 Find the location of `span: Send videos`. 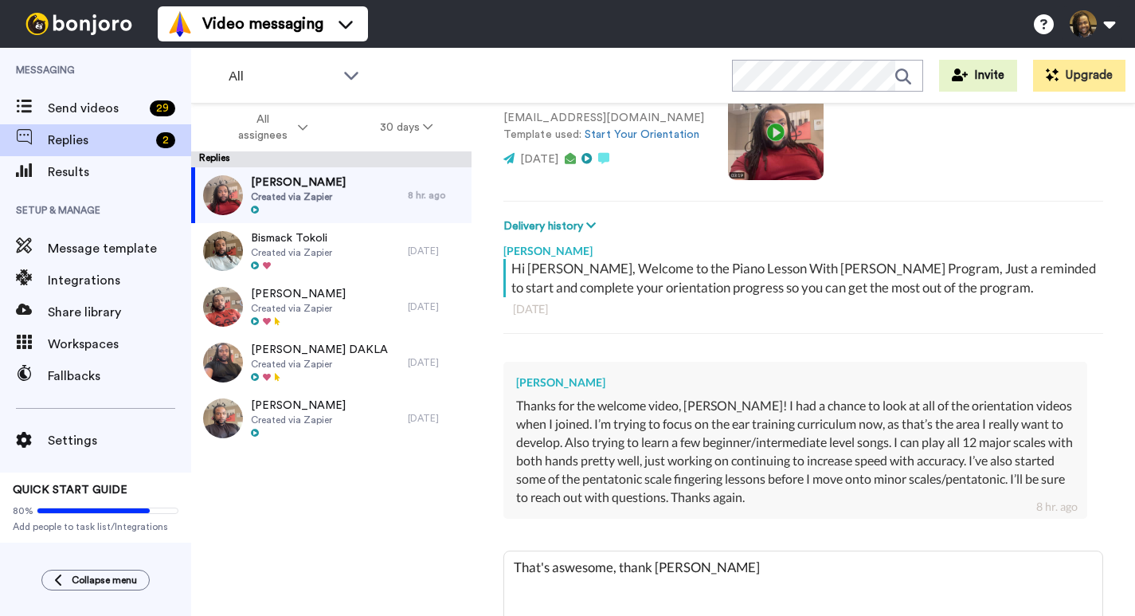

span: Send videos is located at coordinates (96, 108).